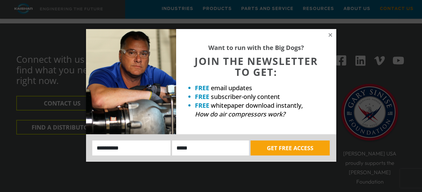 The image size is (422, 192). I want to click on input: Name:, so click(131, 148).